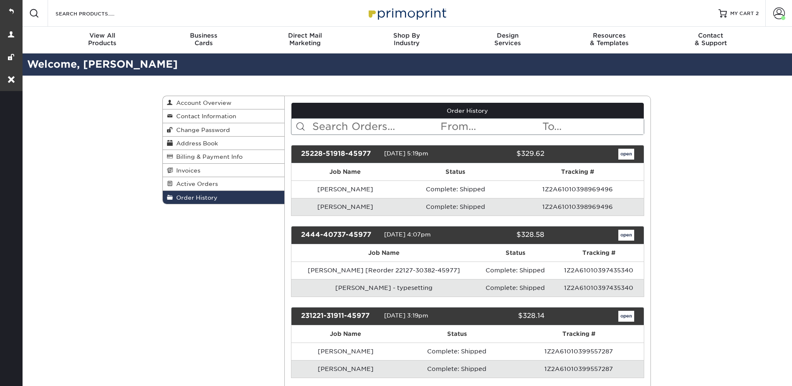  Describe the element at coordinates (339, 316) in the screenshot. I see `div: 231221-31911-45977` at that location.